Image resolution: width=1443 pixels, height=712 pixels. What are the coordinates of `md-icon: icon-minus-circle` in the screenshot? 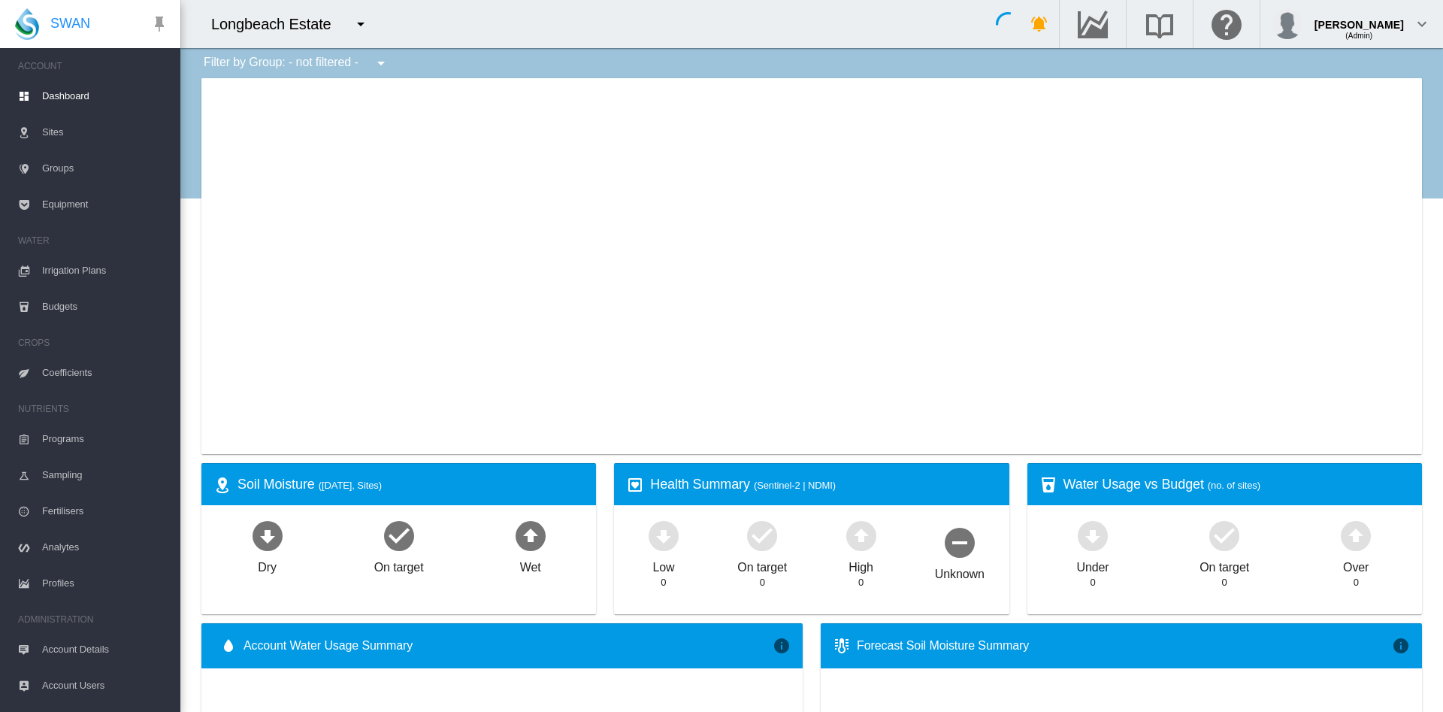 It's located at (960, 542).